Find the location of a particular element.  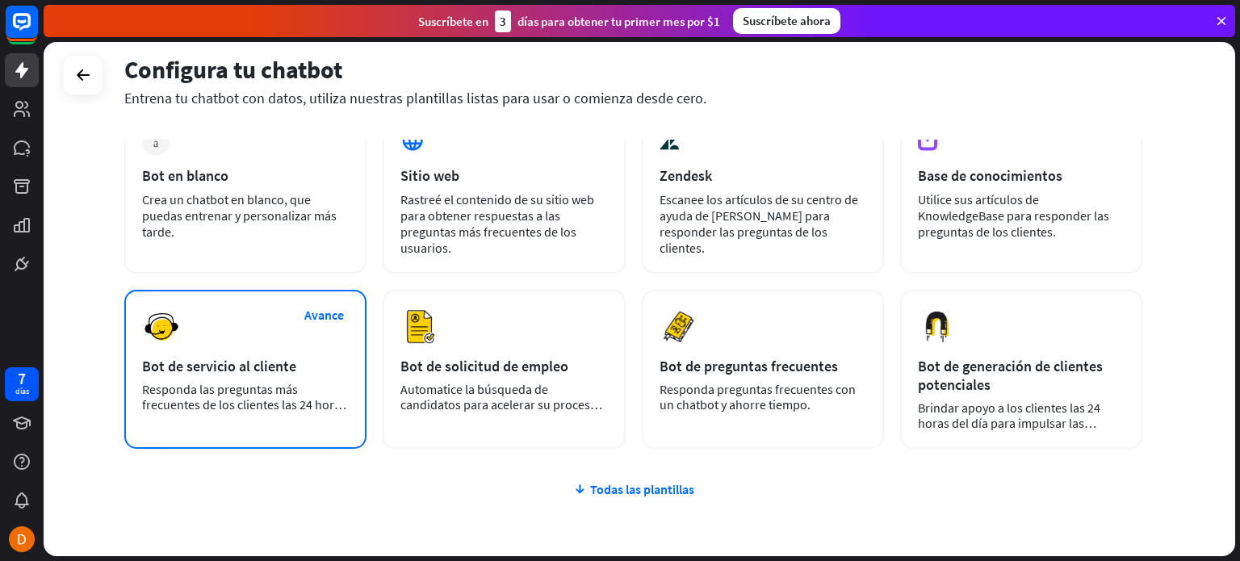

font: Bot de generación de clientes potenciales is located at coordinates (1010, 375).